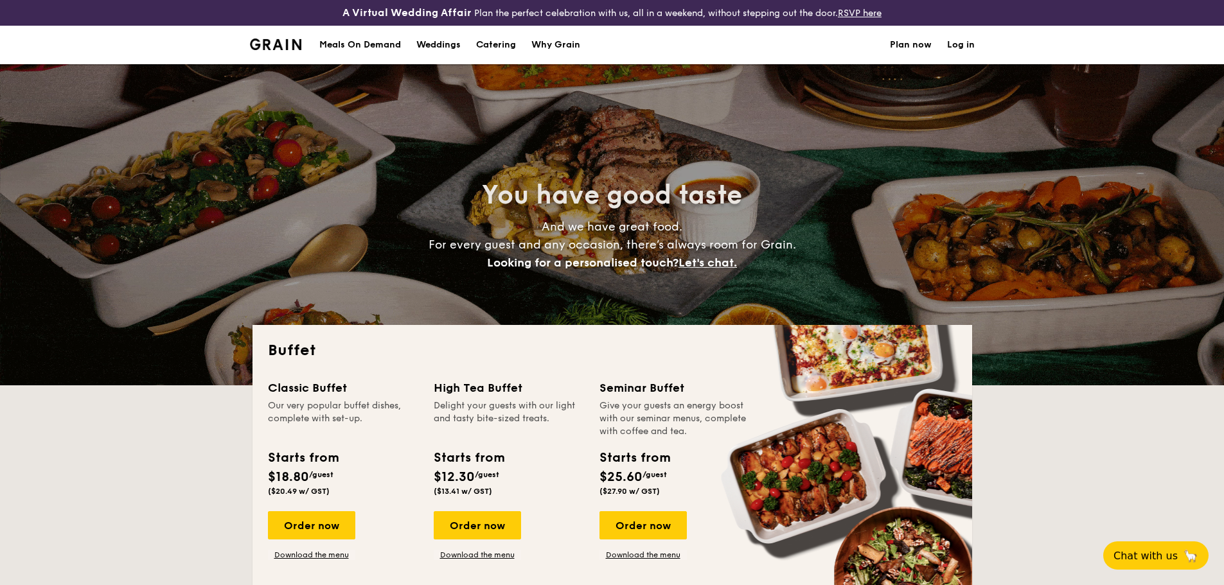 This screenshot has height=585, width=1224. Describe the element at coordinates (496, 45) in the screenshot. I see `a: Catering` at that location.